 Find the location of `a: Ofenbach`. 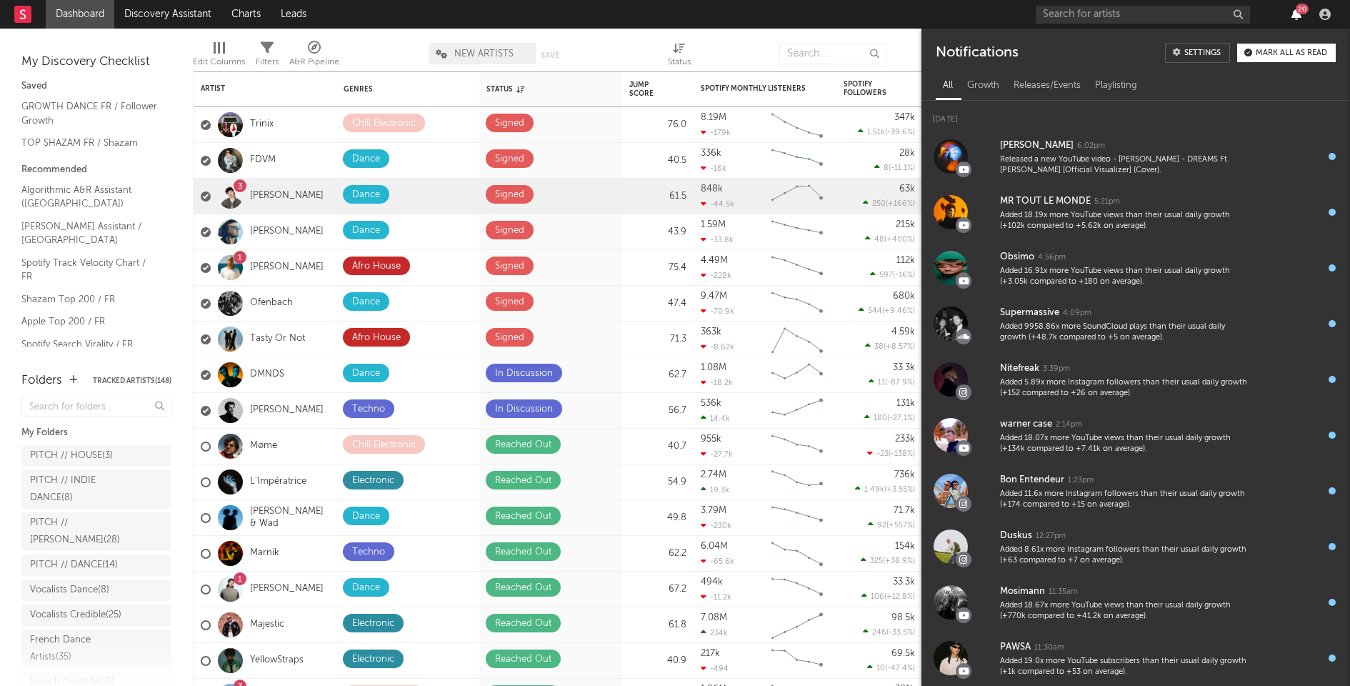

a: Ofenbach is located at coordinates (271, 303).